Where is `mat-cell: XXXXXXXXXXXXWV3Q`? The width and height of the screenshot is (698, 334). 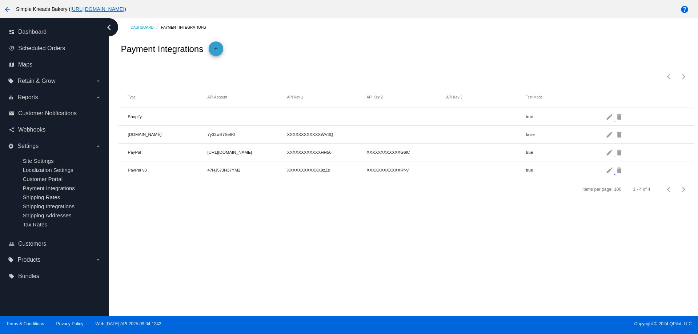 mat-cell: XXXXXXXXXXXXWV3Q is located at coordinates (326, 134).